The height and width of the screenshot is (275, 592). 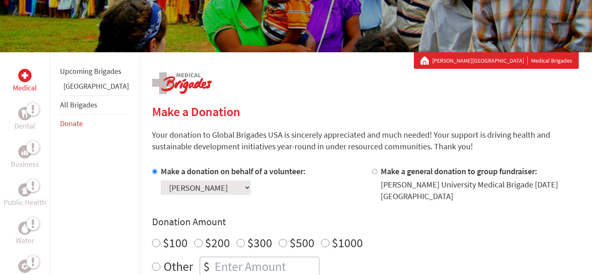 What do you see at coordinates (25, 202) in the screenshot?
I see `p: Public Health` at bounding box center [25, 202].